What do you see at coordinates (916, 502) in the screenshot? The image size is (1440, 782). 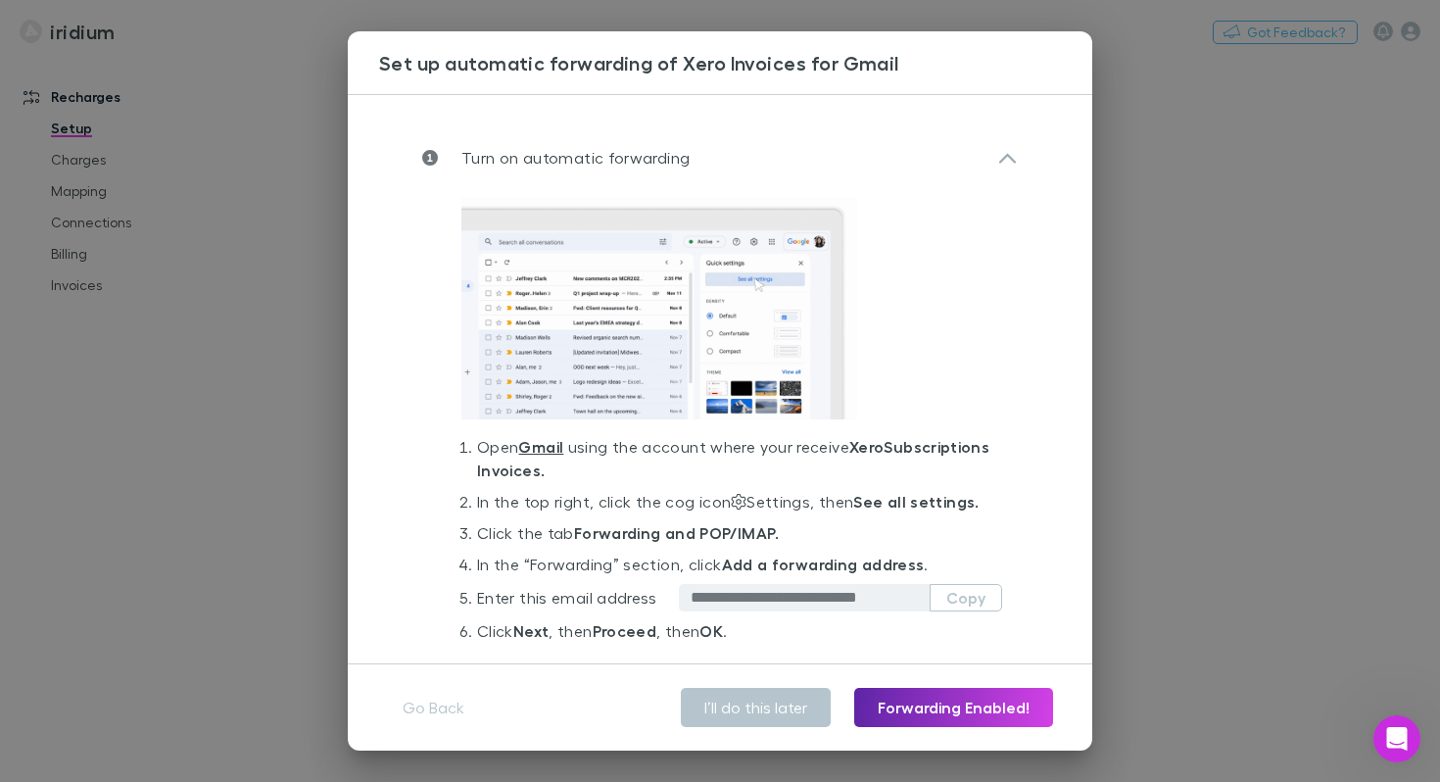 I see `strong: See all settings.` at bounding box center [916, 502].